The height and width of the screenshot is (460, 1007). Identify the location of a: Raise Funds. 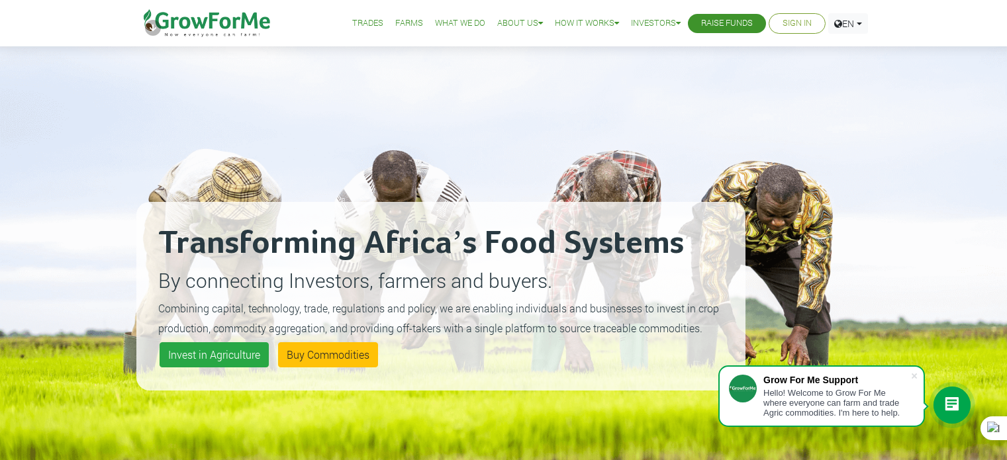
(727, 23).